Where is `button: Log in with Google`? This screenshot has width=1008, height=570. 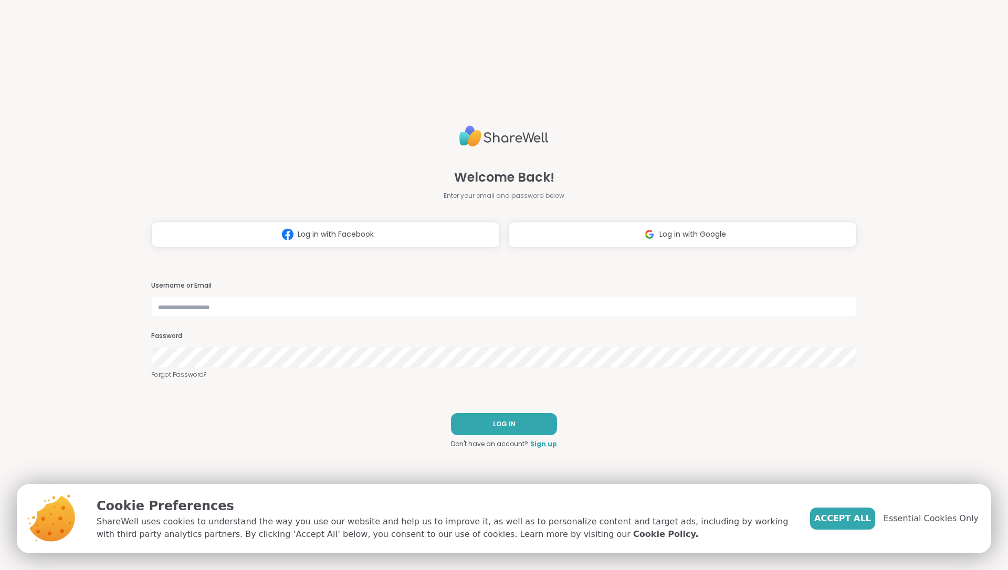
button: Log in with Google is located at coordinates (683, 235).